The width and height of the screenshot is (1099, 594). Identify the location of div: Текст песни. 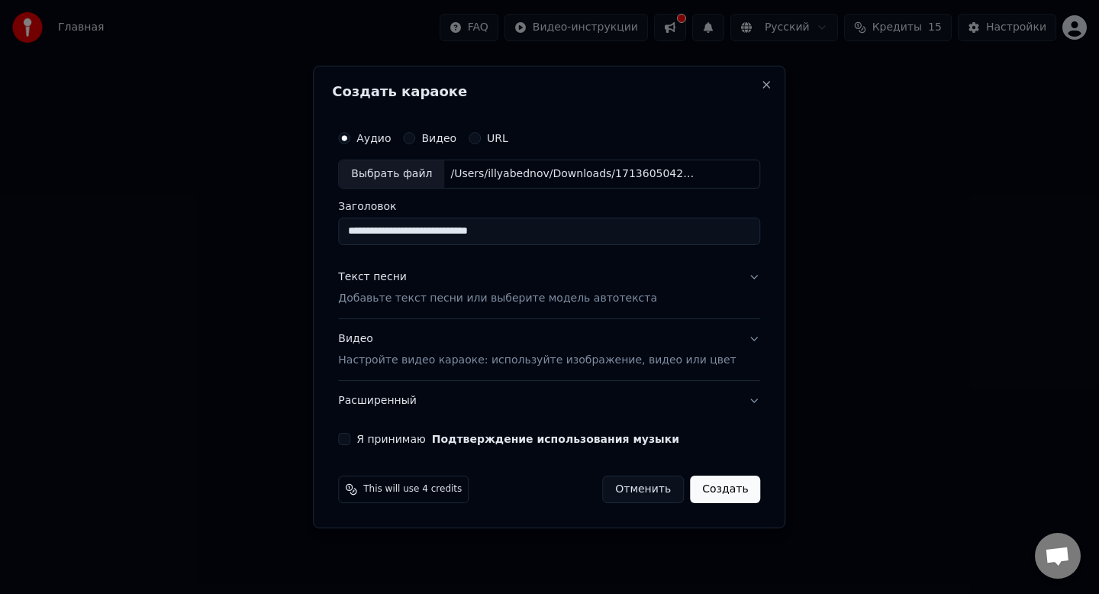
(372, 277).